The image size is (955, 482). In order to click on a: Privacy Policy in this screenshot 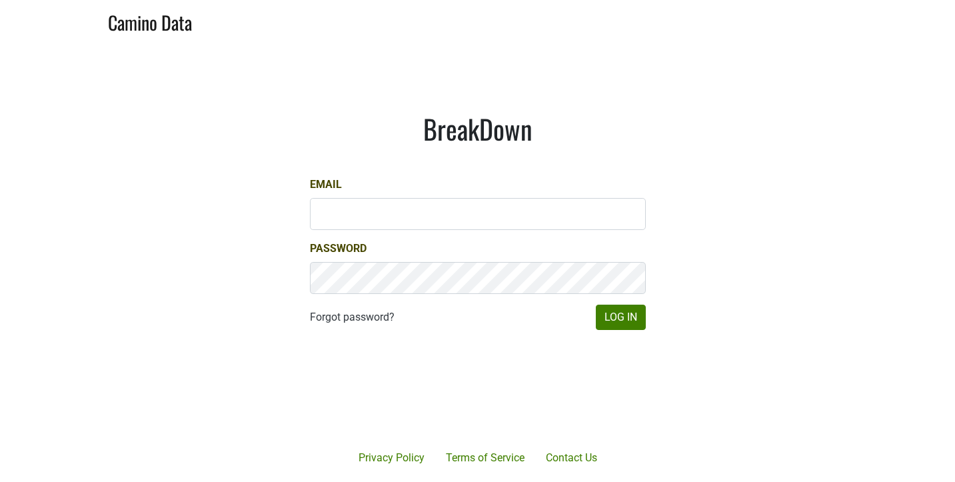, I will do `click(391, 458)`.